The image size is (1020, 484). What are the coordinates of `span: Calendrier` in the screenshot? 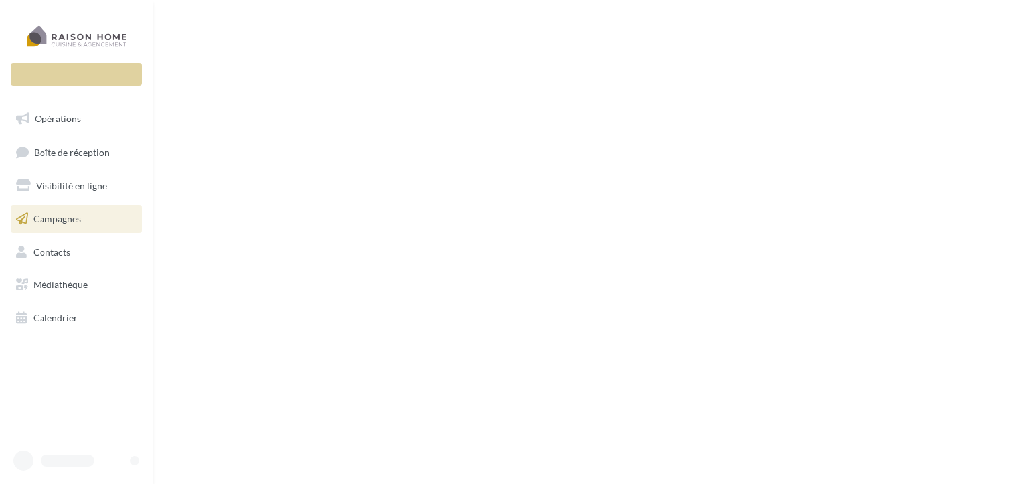 It's located at (55, 317).